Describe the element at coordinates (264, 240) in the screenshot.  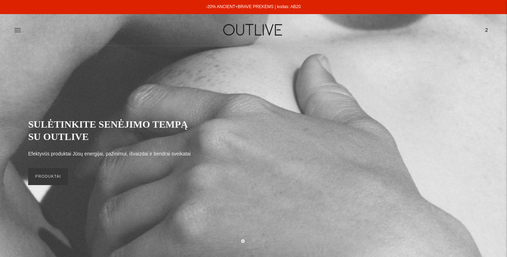
I see `button: Move carousel to slide 3` at that location.